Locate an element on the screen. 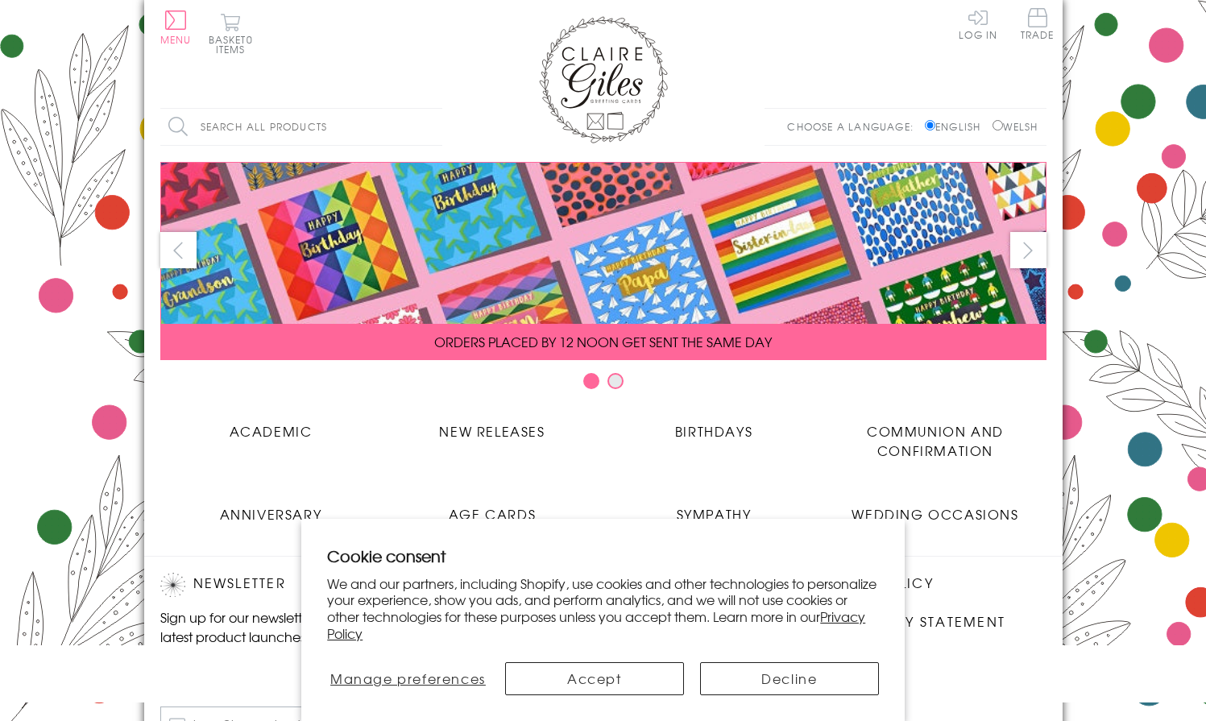 This screenshot has height=721, width=1206. p: Choose a language: is located at coordinates (854, 126).